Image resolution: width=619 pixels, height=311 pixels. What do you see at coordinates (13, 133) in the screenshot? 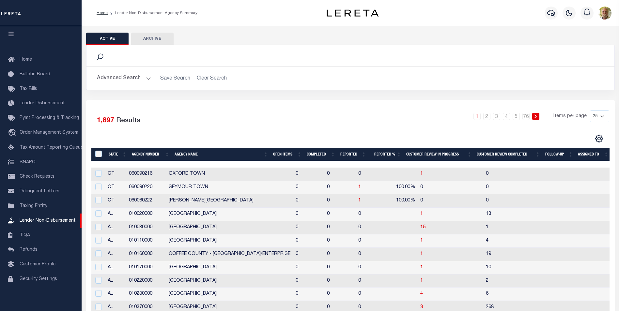
I see `i: travel_explore` at bounding box center [13, 133].